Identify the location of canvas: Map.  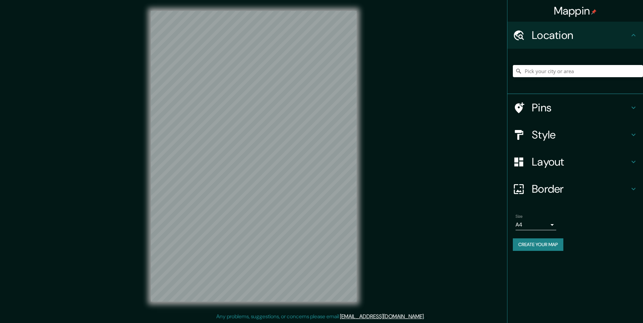
(254, 156).